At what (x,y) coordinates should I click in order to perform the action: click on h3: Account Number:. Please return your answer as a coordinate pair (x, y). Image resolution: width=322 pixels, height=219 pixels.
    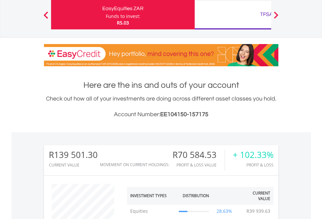
    Looking at the image, I should click on (161, 114).